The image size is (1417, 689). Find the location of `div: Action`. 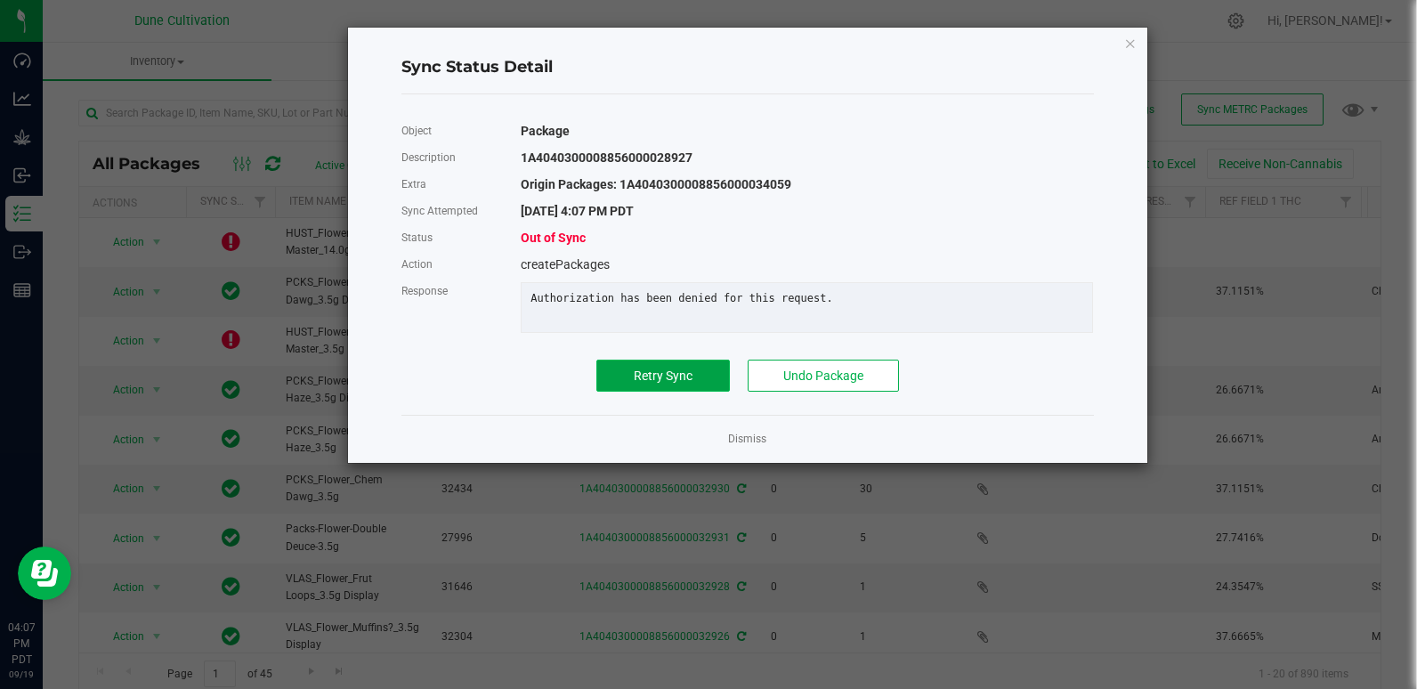

div: Action is located at coordinates (448, 264).